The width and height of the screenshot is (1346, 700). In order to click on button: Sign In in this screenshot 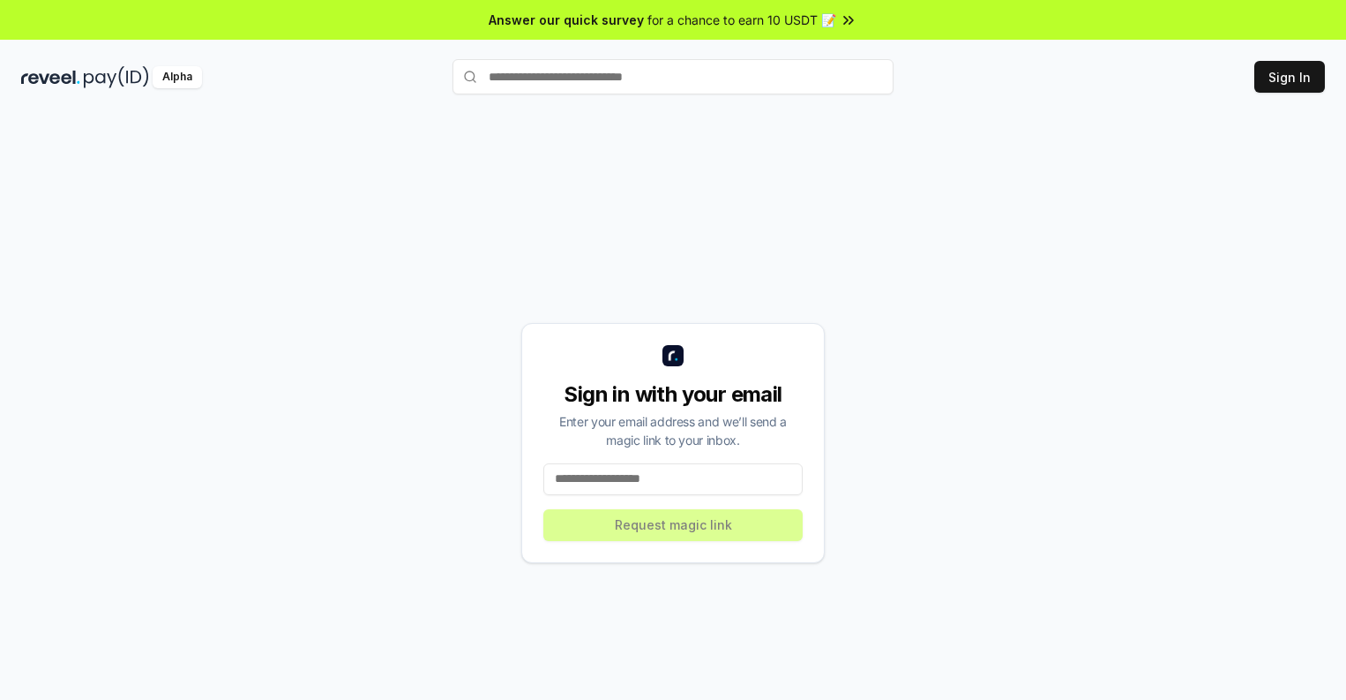, I will do `click(1290, 77)`.